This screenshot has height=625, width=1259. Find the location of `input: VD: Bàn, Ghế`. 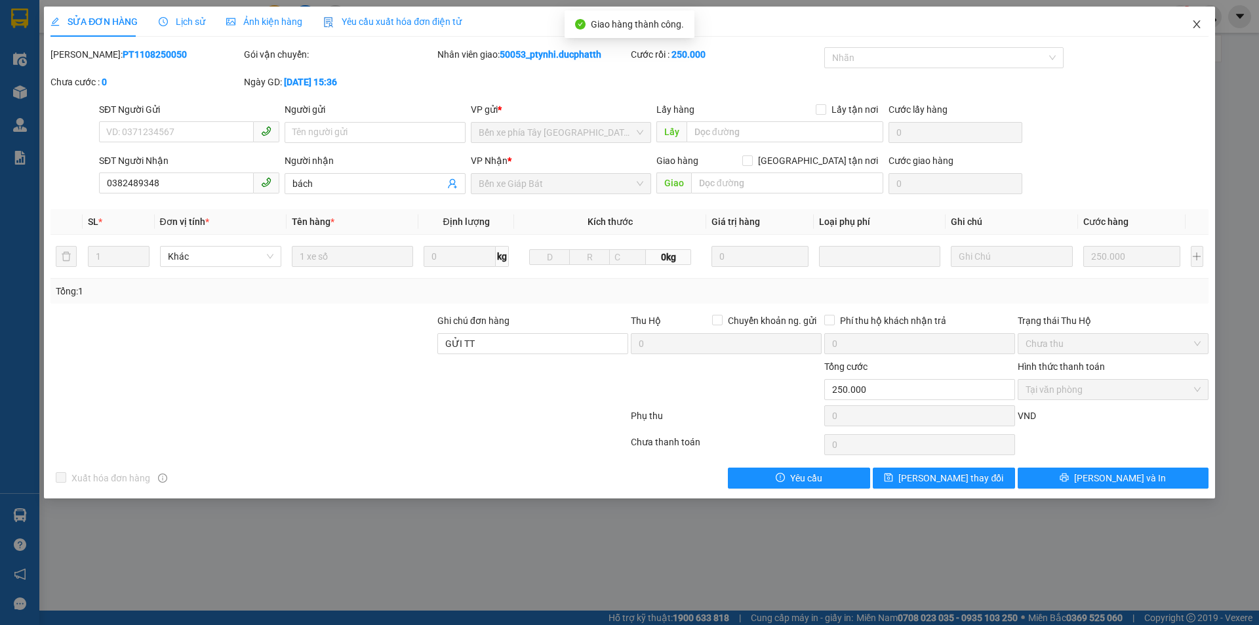

input: VD: Bàn, Ghế is located at coordinates (352, 256).